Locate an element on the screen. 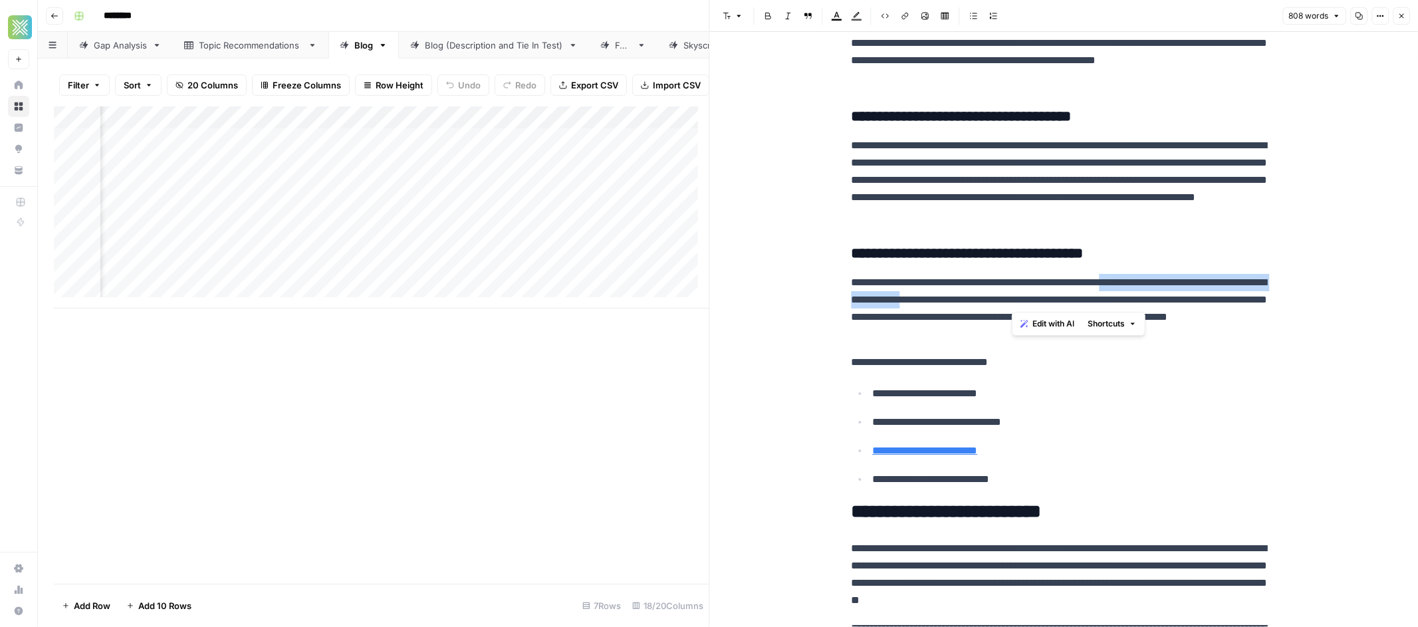 This screenshot has height=627, width=1418. img: Xponent21 Logo is located at coordinates (20, 27).